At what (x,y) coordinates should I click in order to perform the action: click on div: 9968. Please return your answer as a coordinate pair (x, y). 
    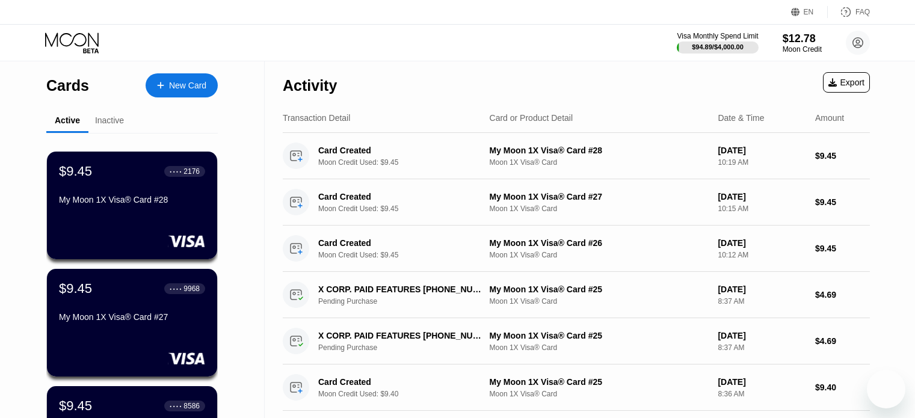
    Looking at the image, I should click on (191, 289).